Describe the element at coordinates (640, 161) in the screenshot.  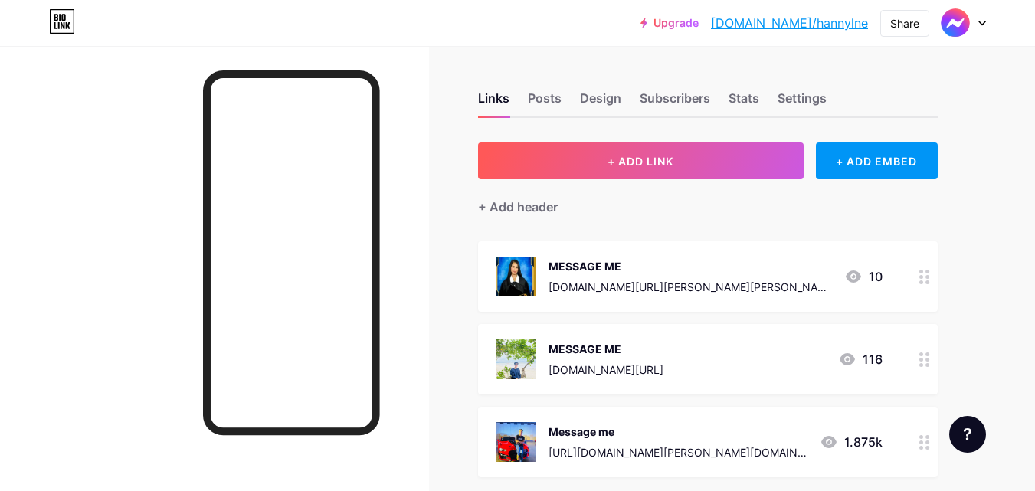
I see `span: + ADD LINK` at that location.